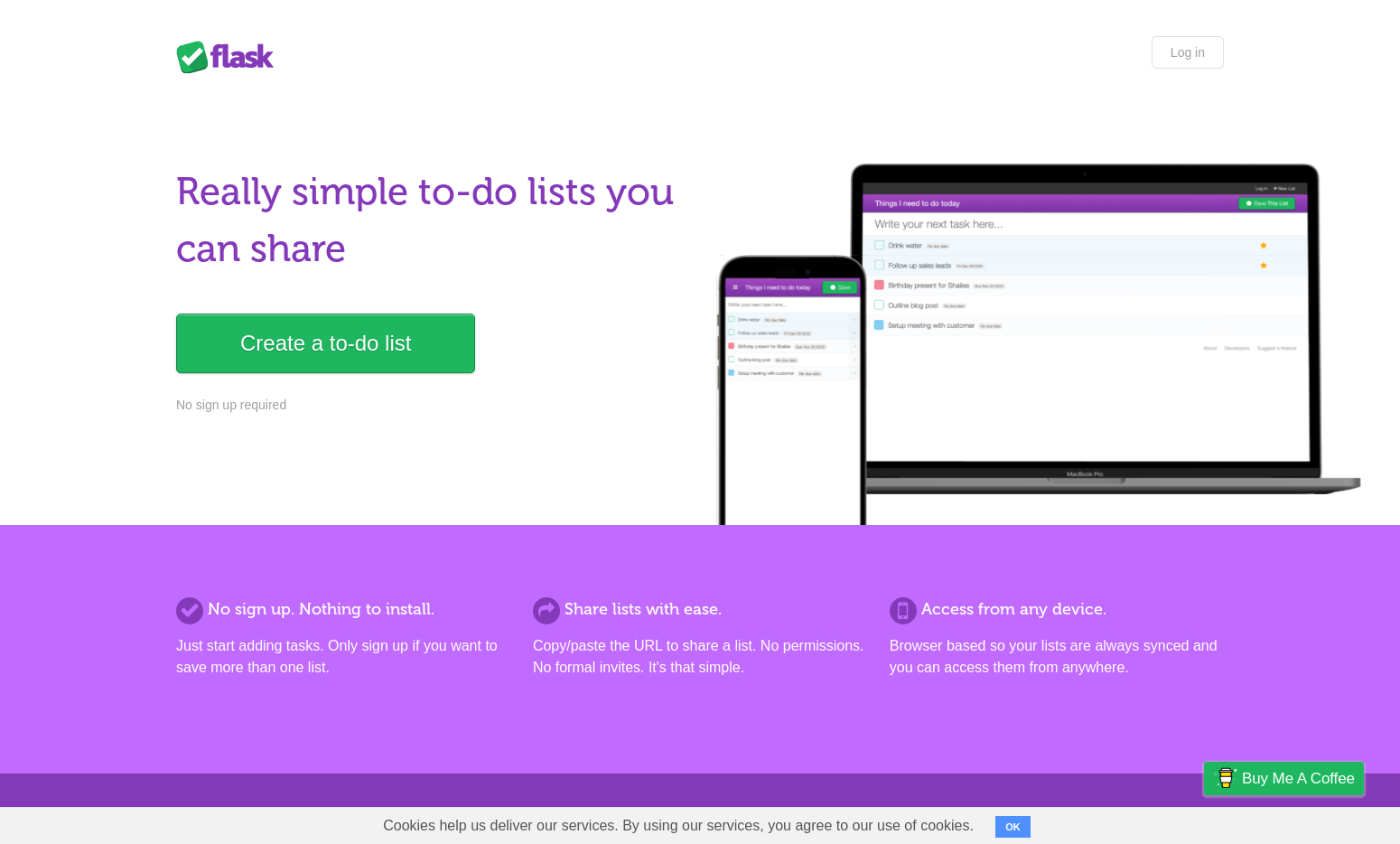  Describe the element at coordinates (679, 826) in the screenshot. I see `span: Cookies help us deliver our services. By using our services, you agree to our use of cookies.` at that location.